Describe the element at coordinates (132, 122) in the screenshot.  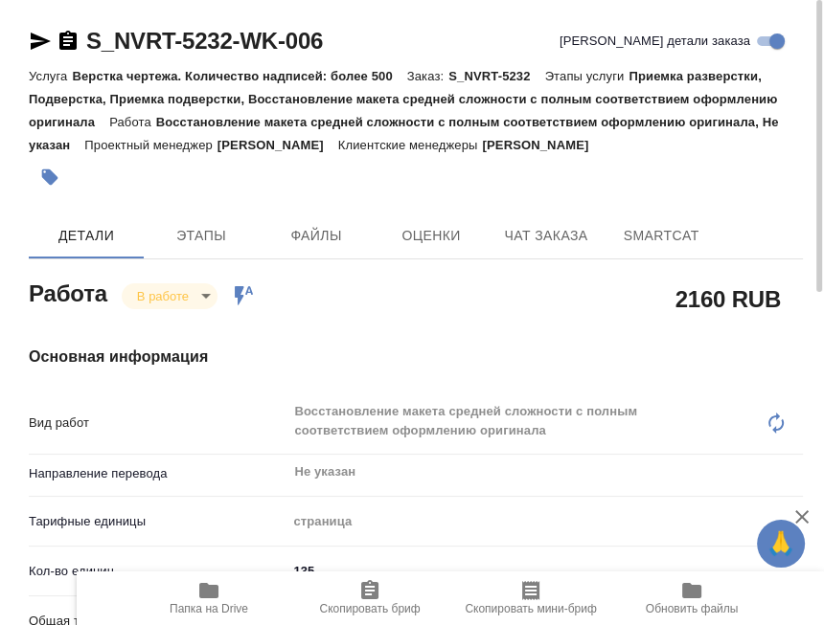
I see `p: Работа` at that location.